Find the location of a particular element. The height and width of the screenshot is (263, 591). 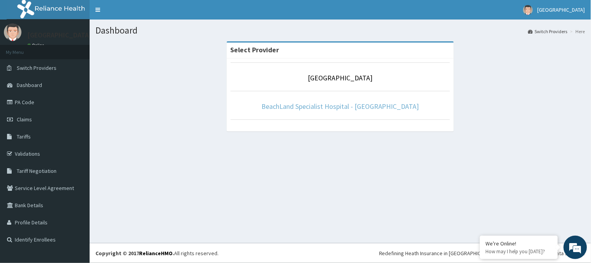

strong: Copyright © 2017 . is located at coordinates (135, 253).